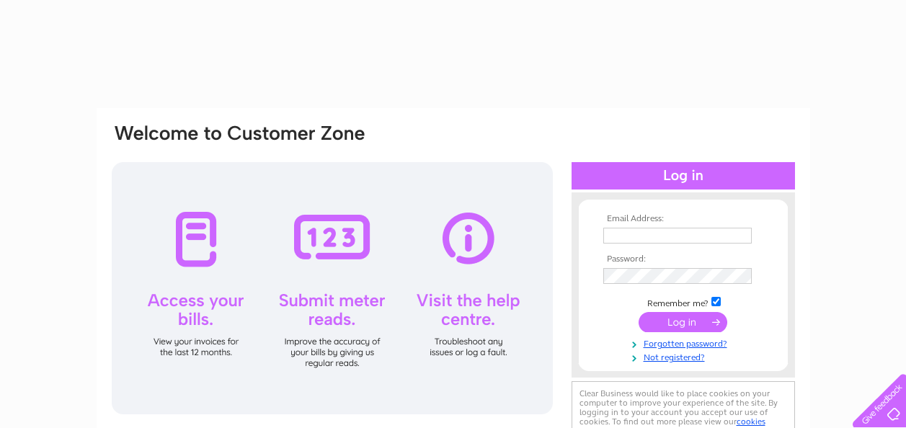  I want to click on a: Not registered?, so click(685, 356).